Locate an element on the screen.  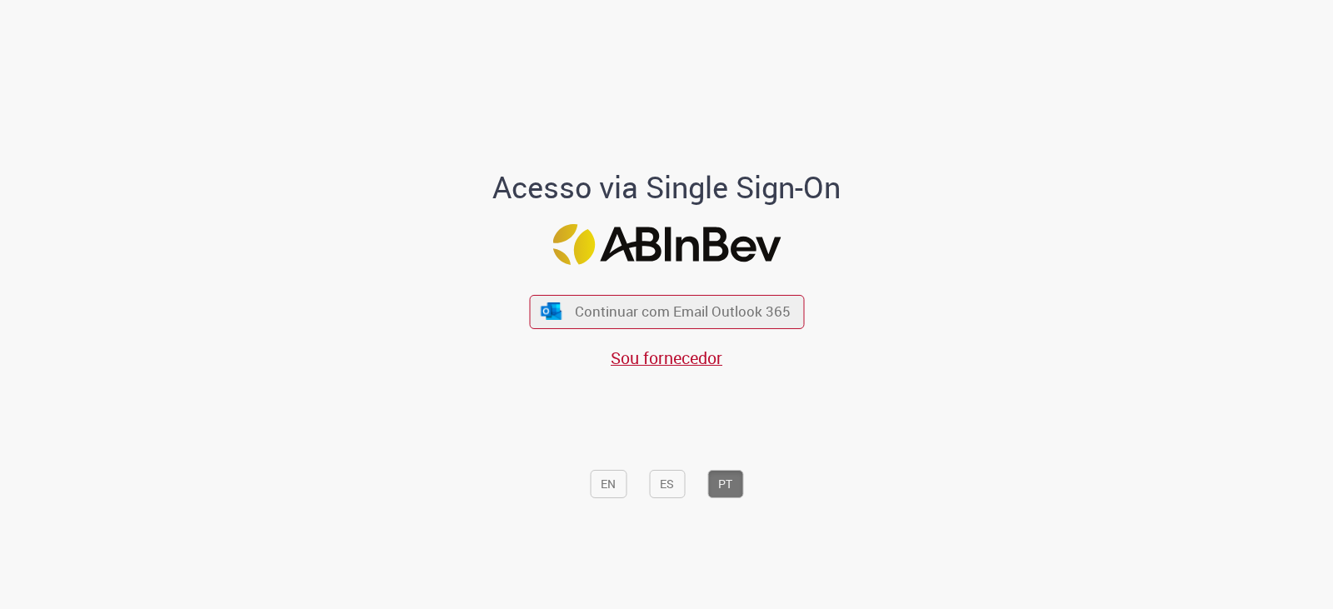
span: Sou fornecedor is located at coordinates (667, 358).